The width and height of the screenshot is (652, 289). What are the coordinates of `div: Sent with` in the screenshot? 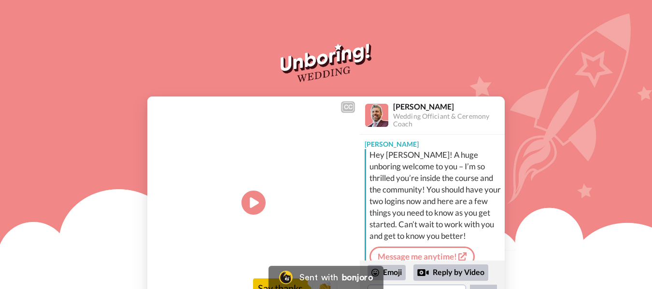 It's located at (319, 278).